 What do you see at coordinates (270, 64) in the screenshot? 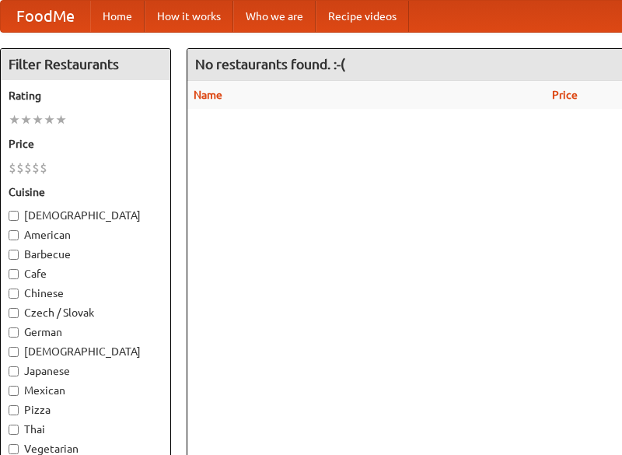
I see `ng-pluralize: No restaurants found. :-(` at bounding box center [270, 64].